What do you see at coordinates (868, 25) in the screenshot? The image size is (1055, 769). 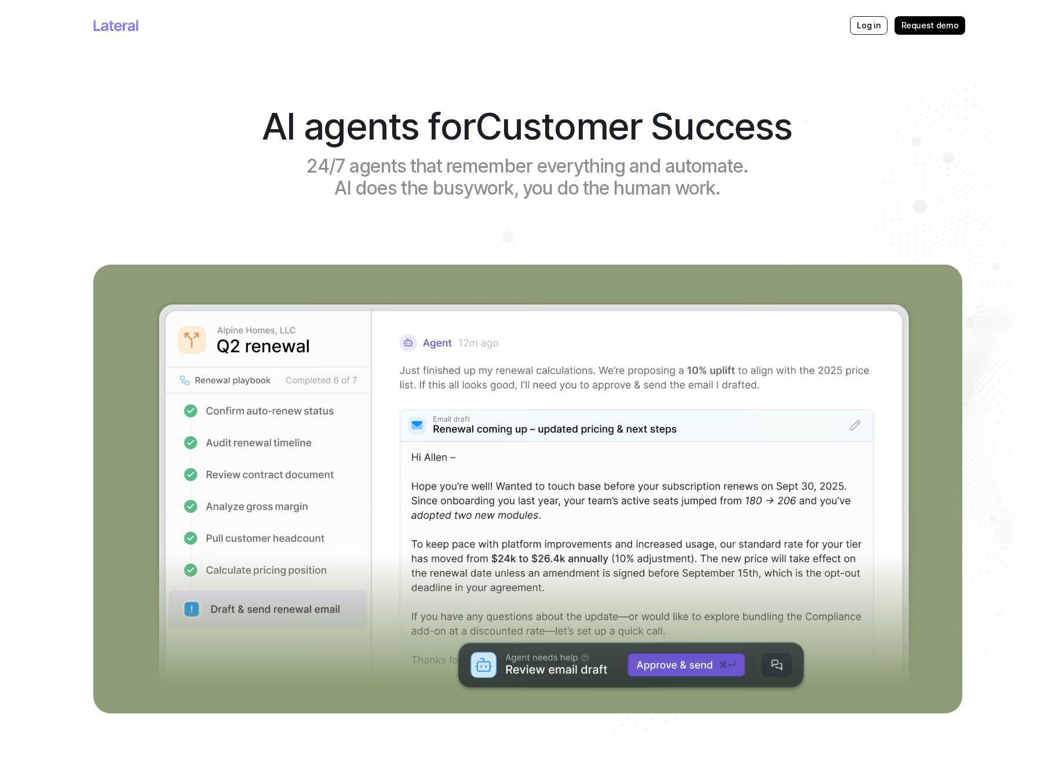 I see `p: Log in` at bounding box center [868, 25].